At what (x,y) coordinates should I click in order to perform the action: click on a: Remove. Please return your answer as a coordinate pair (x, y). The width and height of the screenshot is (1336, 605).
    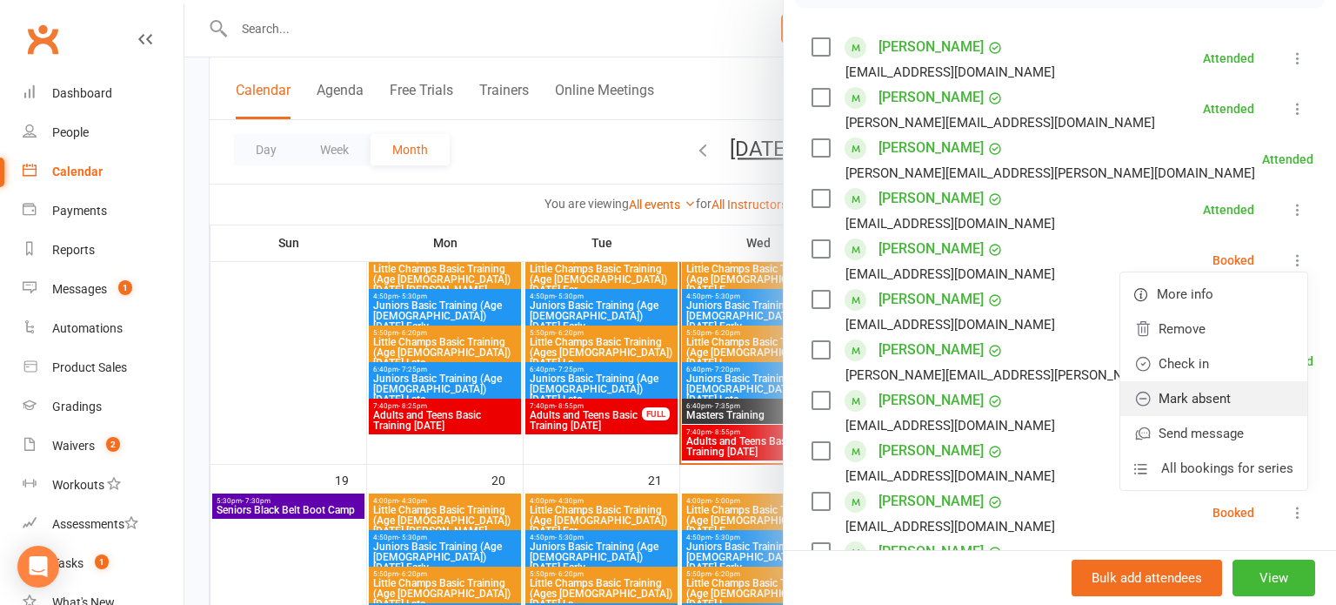
    Looking at the image, I should click on (1214, 329).